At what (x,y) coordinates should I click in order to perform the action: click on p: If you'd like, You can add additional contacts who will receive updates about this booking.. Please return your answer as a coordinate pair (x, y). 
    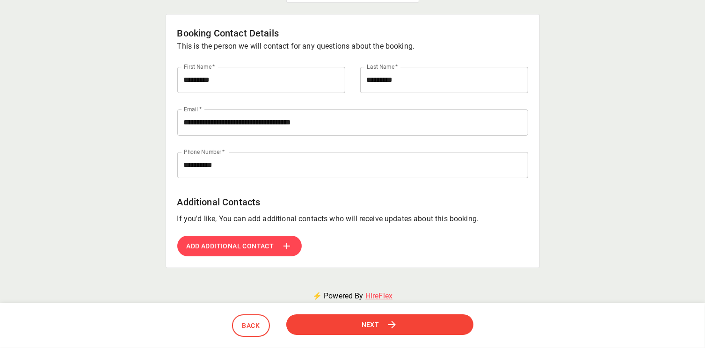
    Looking at the image, I should click on (353, 219).